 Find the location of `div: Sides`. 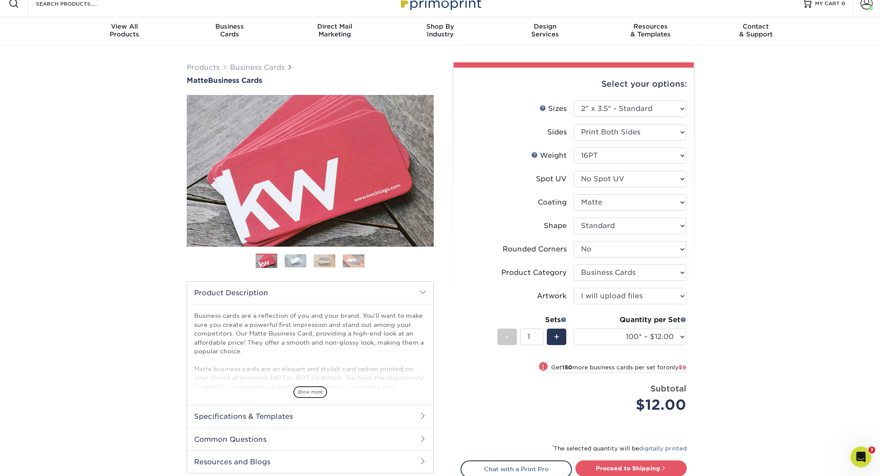

div: Sides is located at coordinates (557, 132).